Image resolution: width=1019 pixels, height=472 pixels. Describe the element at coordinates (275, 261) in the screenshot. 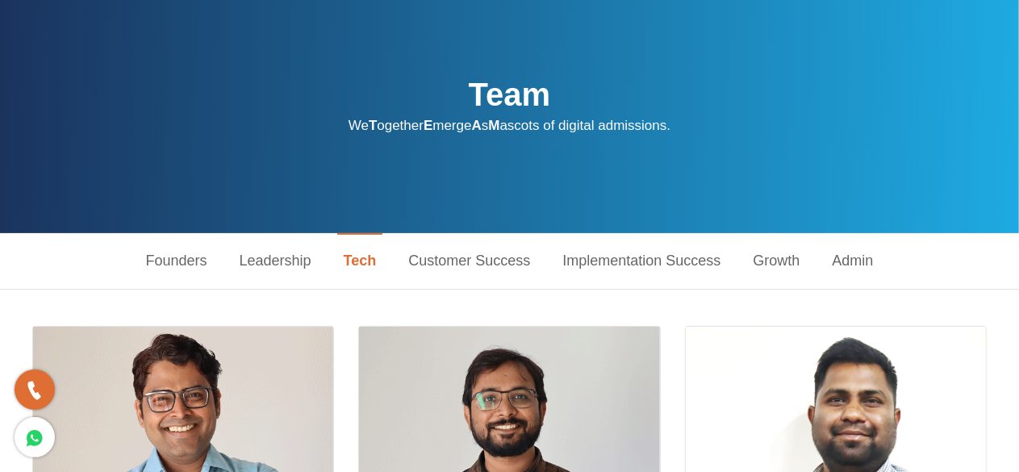

I see `a: Leadership` at that location.